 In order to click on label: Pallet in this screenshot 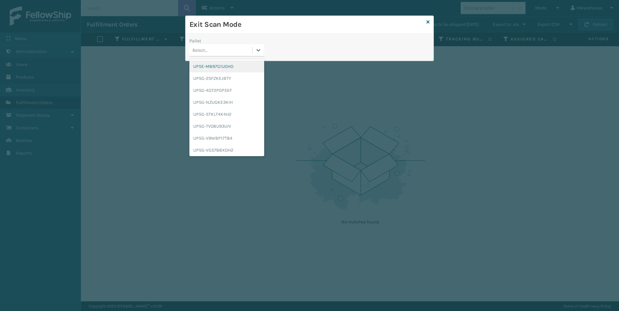, I will do `click(195, 41)`.